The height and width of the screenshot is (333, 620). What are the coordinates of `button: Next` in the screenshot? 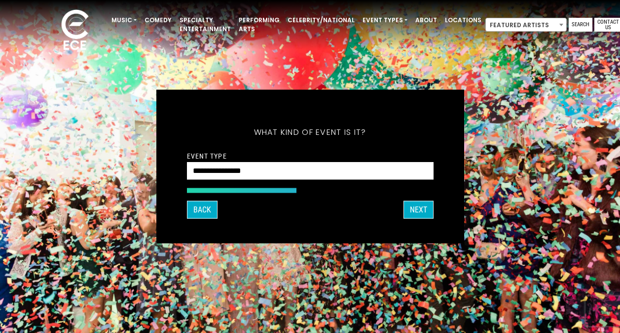 It's located at (418, 210).